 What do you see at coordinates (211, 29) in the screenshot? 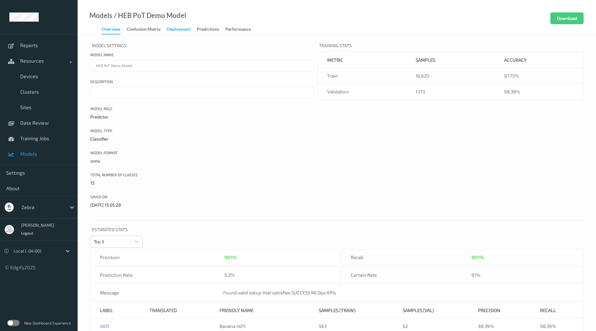
I see `a: Predictions` at bounding box center [211, 29].